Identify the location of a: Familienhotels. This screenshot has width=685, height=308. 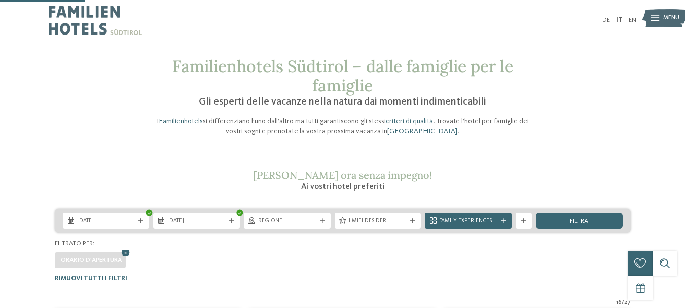
(181, 121).